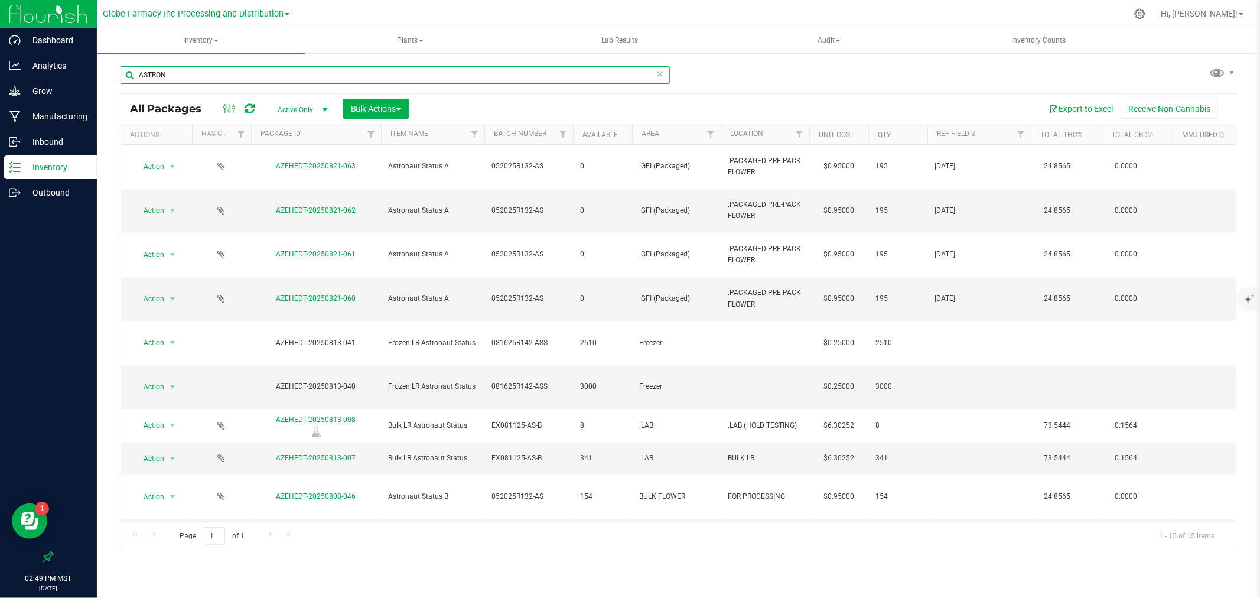 The width and height of the screenshot is (1260, 598). What do you see at coordinates (600, 135) in the screenshot?
I see `a: Available` at bounding box center [600, 135].